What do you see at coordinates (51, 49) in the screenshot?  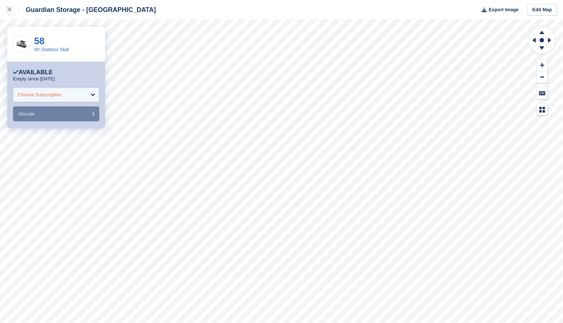 I see `a: 30' Outdoor Stall` at bounding box center [51, 49].